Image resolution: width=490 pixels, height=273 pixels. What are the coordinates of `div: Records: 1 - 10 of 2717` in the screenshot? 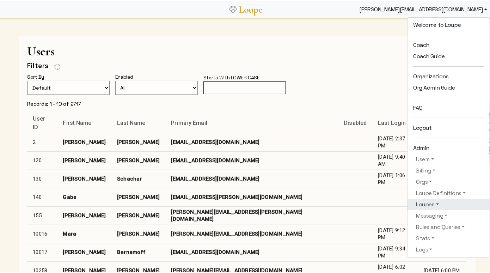 It's located at (54, 103).